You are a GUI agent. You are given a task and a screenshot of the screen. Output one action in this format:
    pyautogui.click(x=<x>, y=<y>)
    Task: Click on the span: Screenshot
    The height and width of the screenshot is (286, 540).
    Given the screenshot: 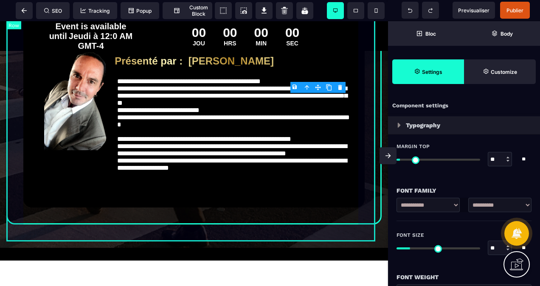 What is the action you would take?
    pyautogui.click(x=243, y=11)
    